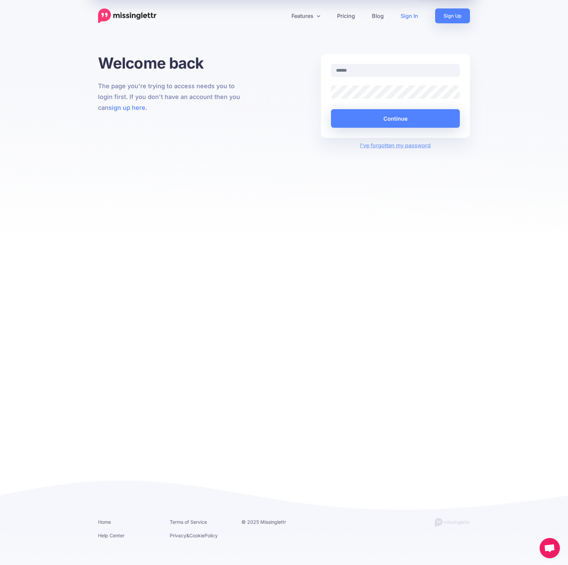  What do you see at coordinates (188, 522) in the screenshot?
I see `a: Terms of Service` at bounding box center [188, 522].